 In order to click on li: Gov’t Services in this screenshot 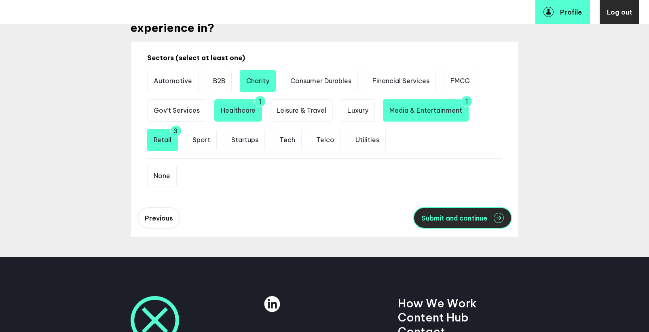, I will do `click(177, 110)`.